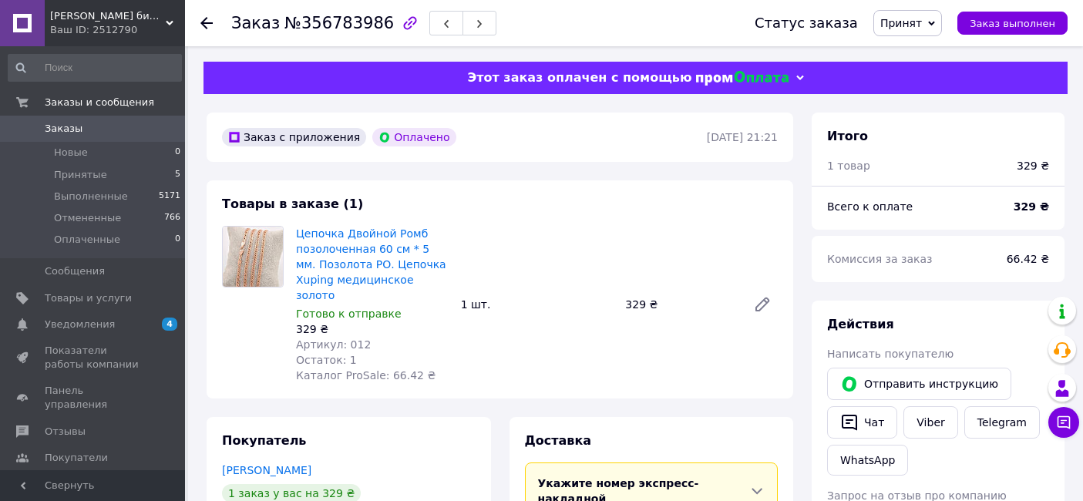 The image size is (1083, 501). I want to click on span: Готово к отправке, so click(348, 314).